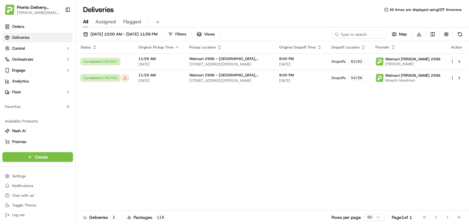  Describe the element at coordinates (38, 38) in the screenshot. I see `a: Deliveries` at that location.